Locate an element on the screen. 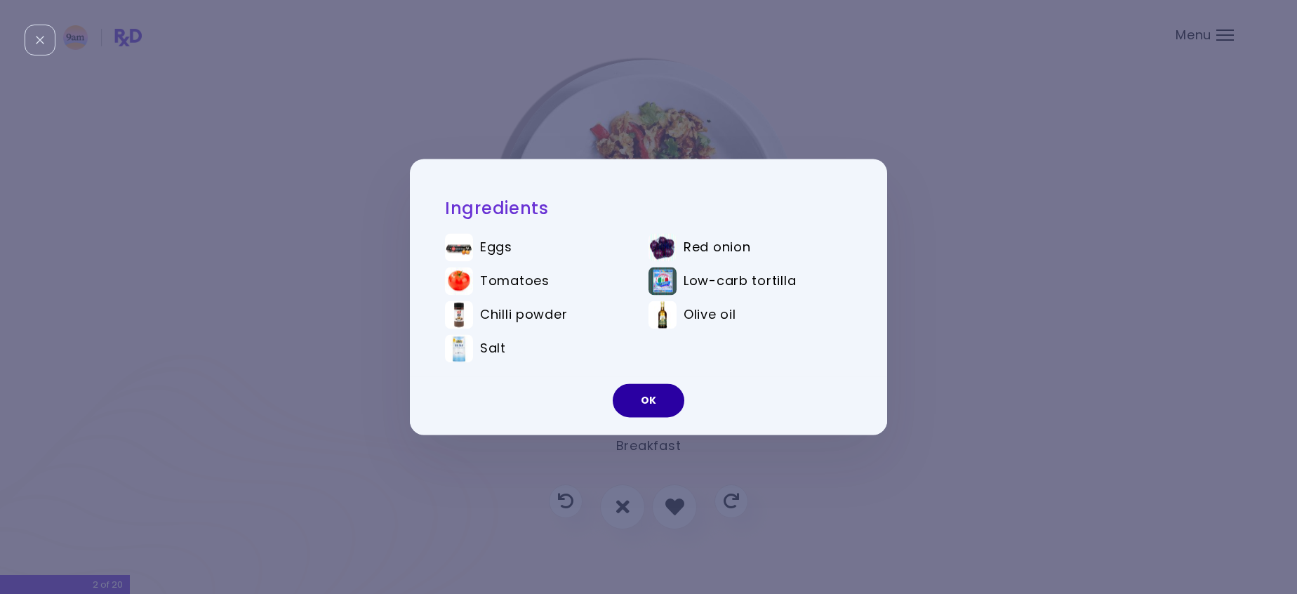 This screenshot has width=1297, height=594. button: OK is located at coordinates (648, 401).